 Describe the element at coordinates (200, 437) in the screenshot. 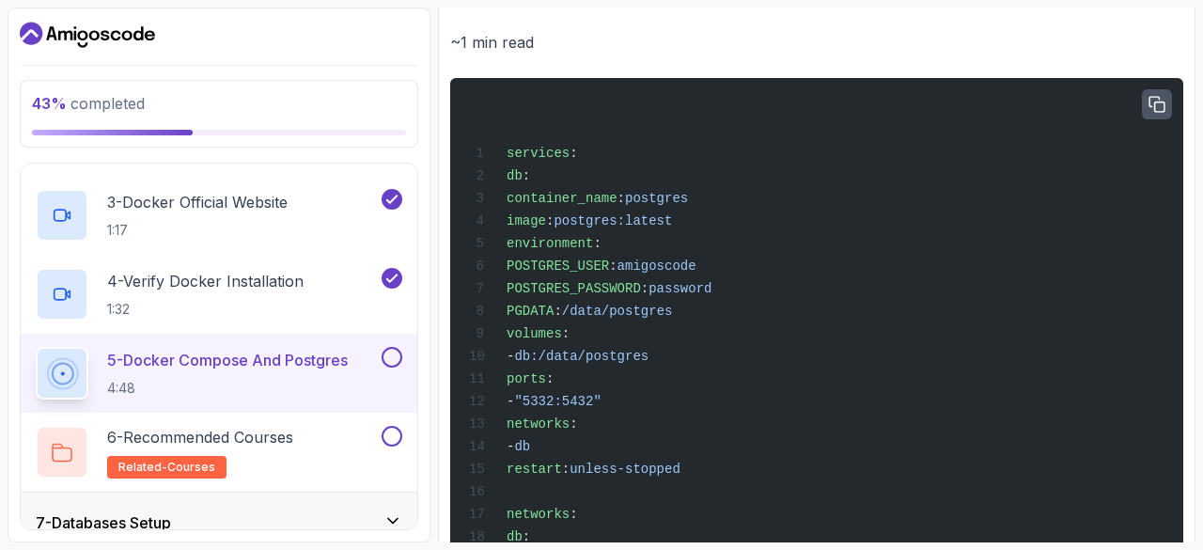

I see `p: 6 - Recommended Courses` at that location.